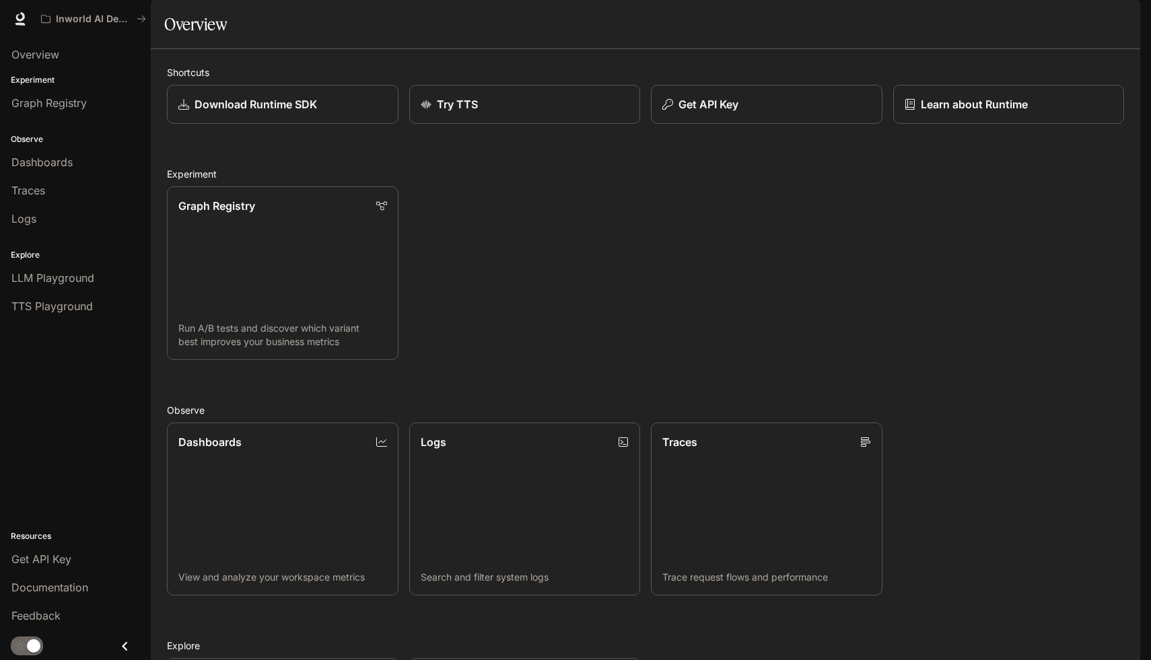  Describe the element at coordinates (94, 19) in the screenshot. I see `button: All workspaces` at that location.